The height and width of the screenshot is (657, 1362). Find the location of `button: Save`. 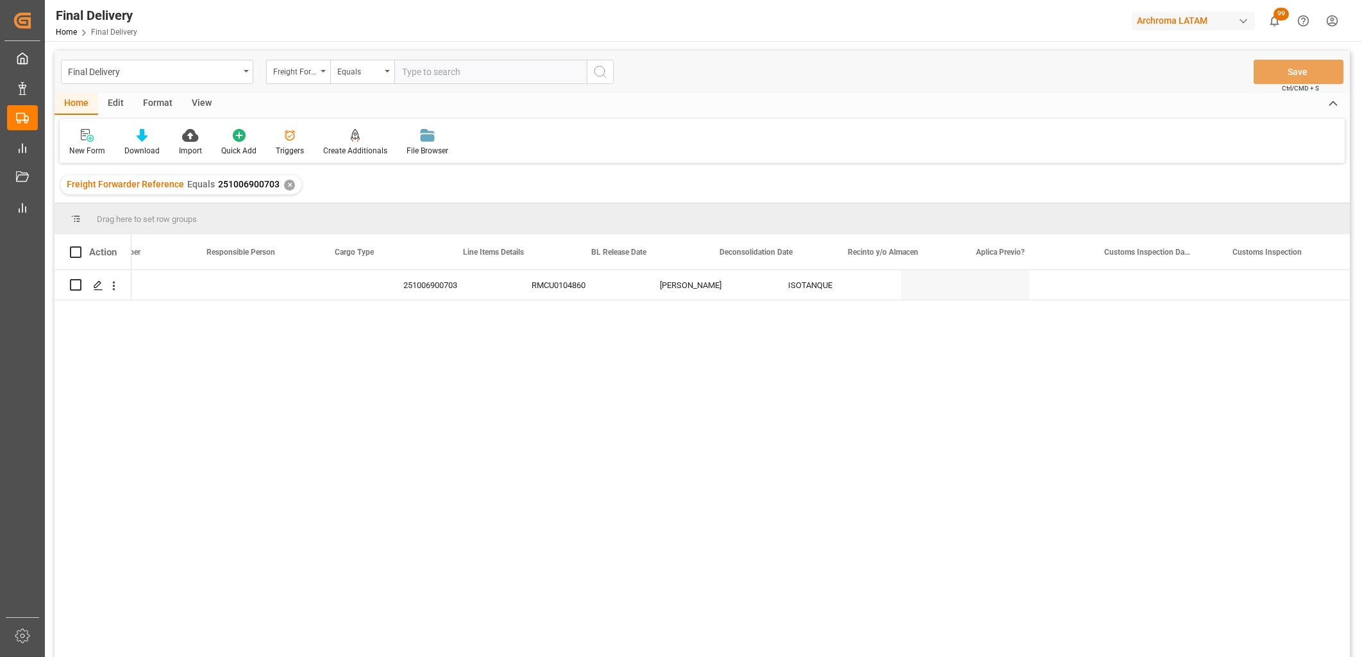

button: Save is located at coordinates (1298, 72).